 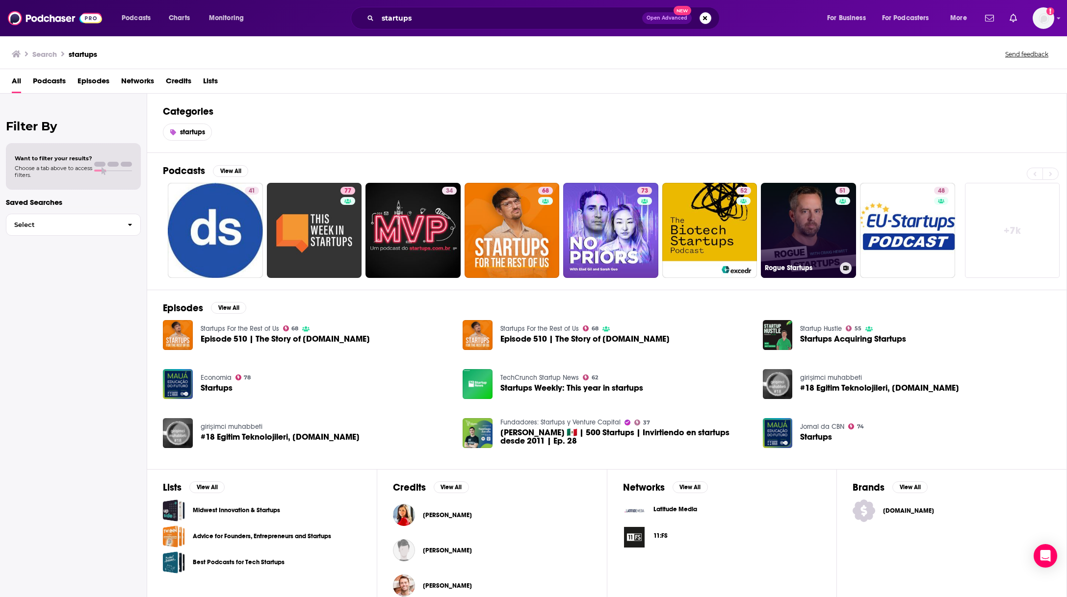 What do you see at coordinates (842, 191) in the screenshot?
I see `span: 51` at bounding box center [842, 191].